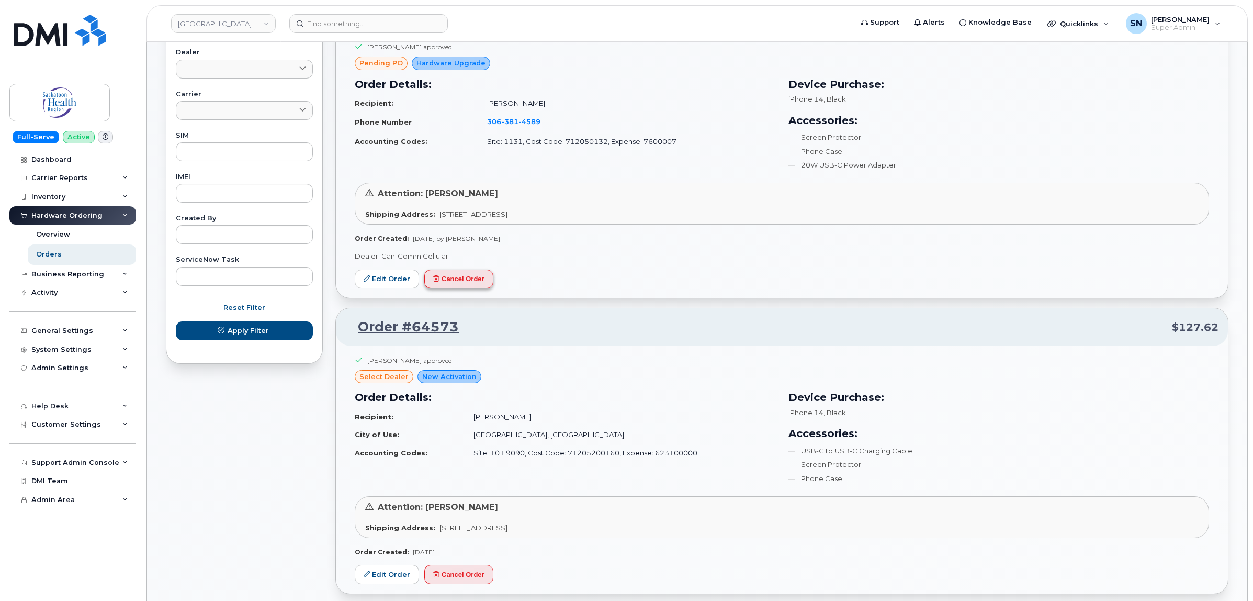 This screenshot has width=1253, height=601. Describe the element at coordinates (880, 23) in the screenshot. I see `a: Support` at that location.